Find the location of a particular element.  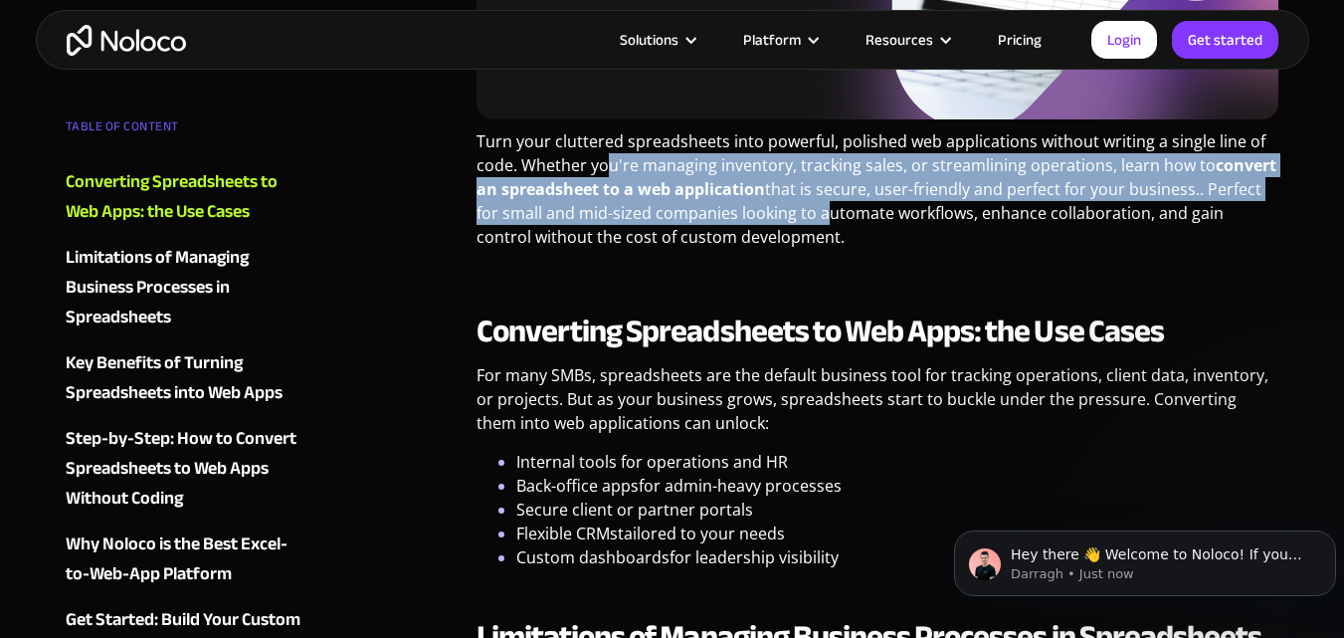

p: Message from Darragh, sent Just now is located at coordinates (215, 86).